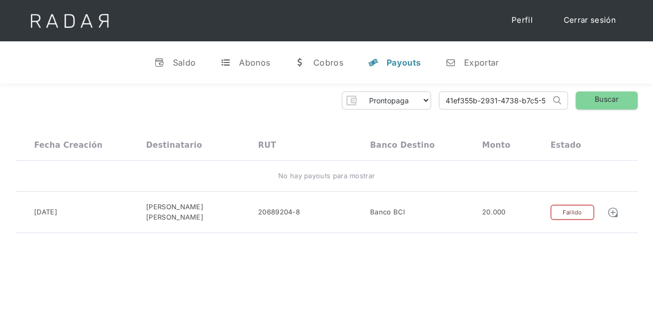  I want to click on div: Fecha creación, so click(68, 145).